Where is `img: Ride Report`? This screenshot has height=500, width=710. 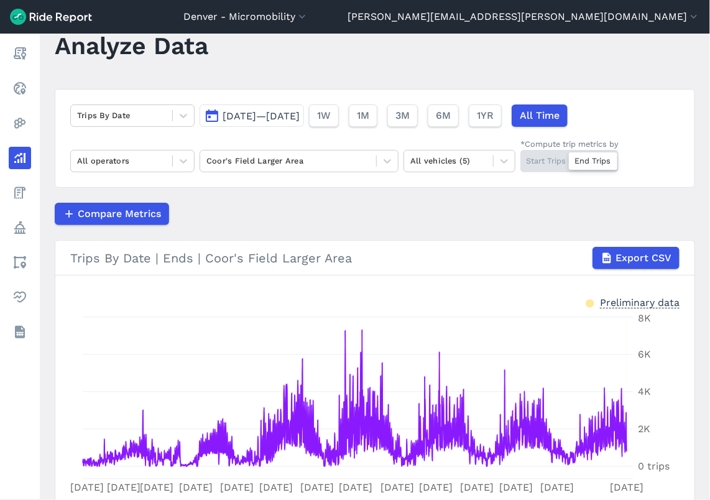
img: Ride Report is located at coordinates (51, 17).